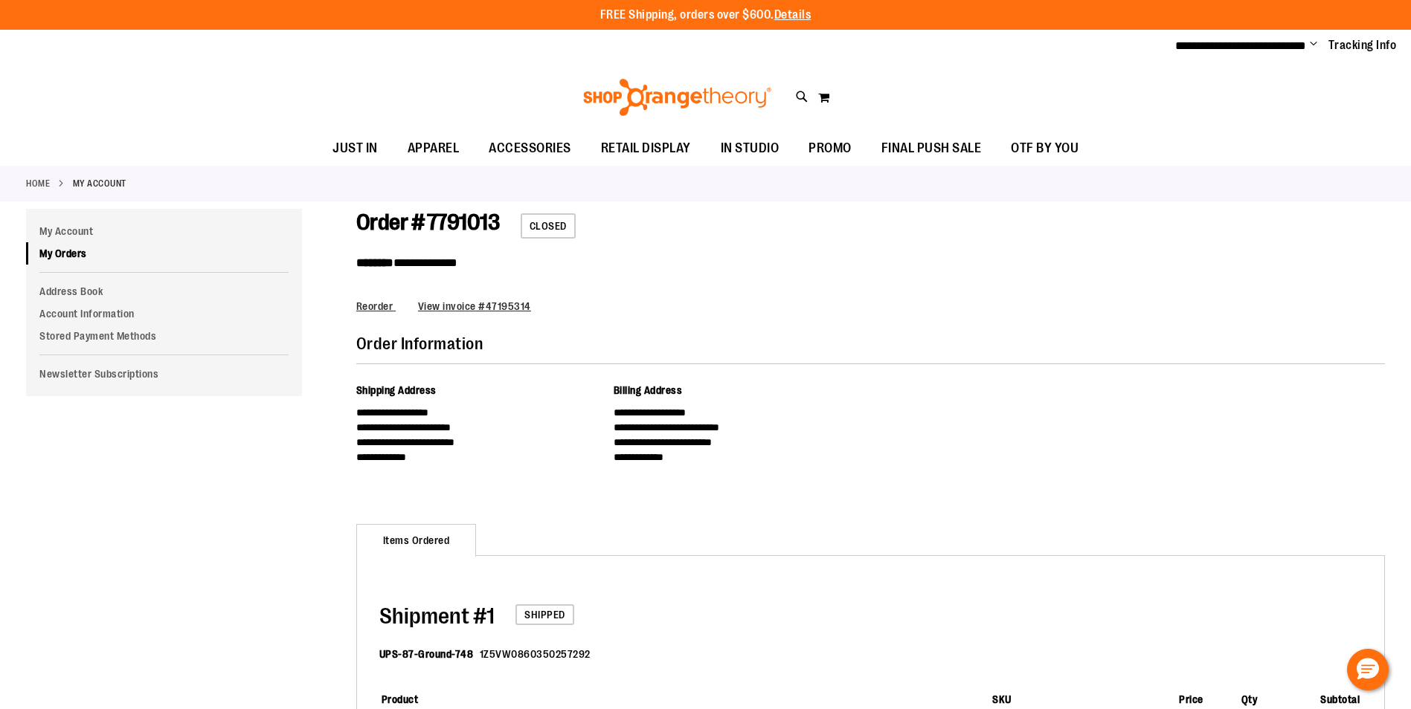 This screenshot has height=709, width=1411. I want to click on span: OTF BY YOU, so click(1044, 148).